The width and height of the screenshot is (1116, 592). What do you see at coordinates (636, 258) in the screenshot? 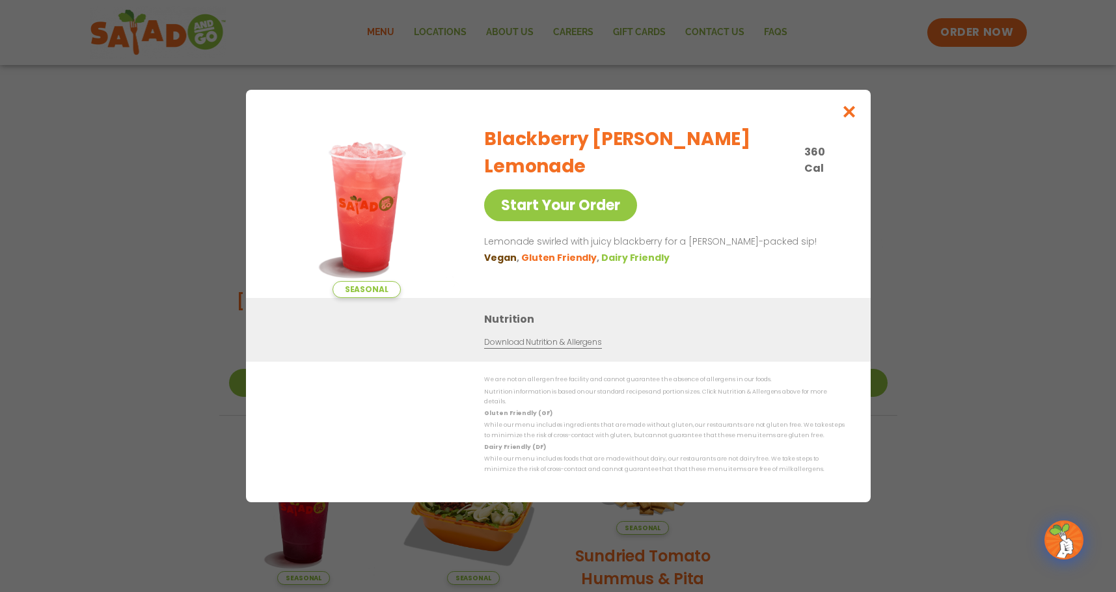
I see `li: Dairy Friendly` at bounding box center [636, 258].